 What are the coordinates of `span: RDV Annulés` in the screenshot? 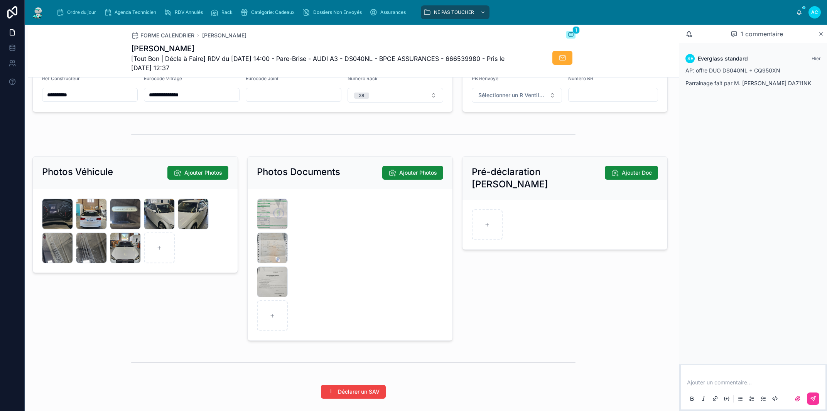 It's located at (189, 12).